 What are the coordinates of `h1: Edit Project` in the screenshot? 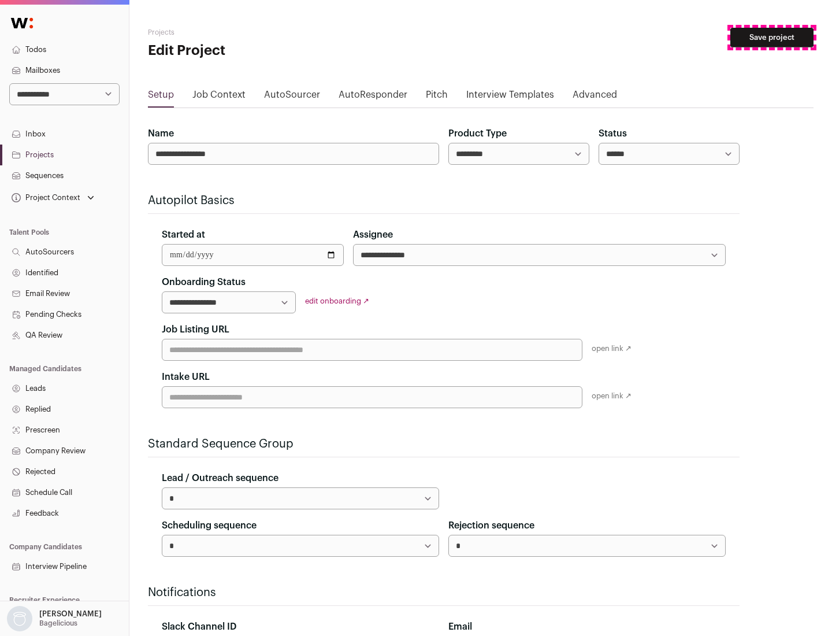 It's located at (259, 51).